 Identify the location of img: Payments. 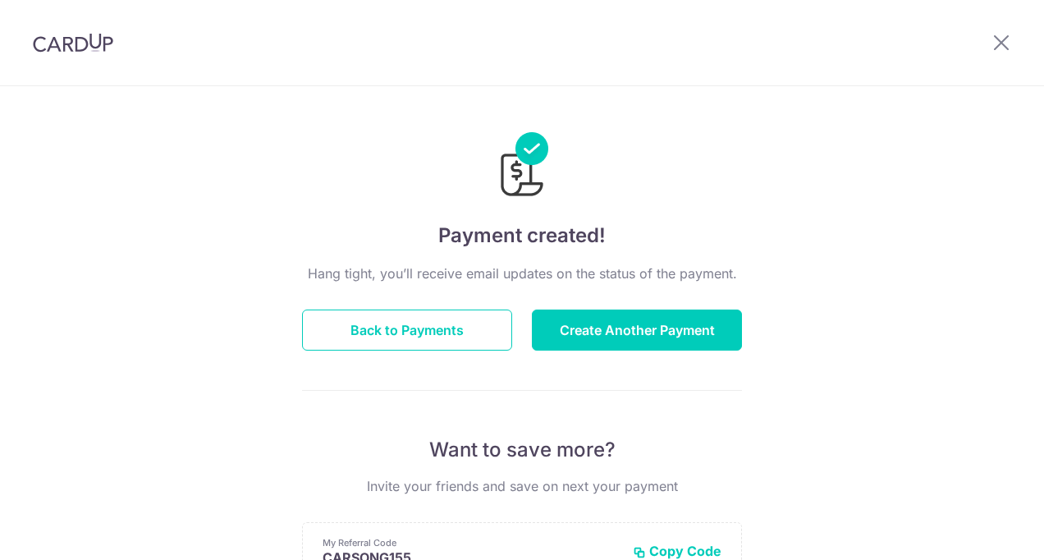
(522, 167).